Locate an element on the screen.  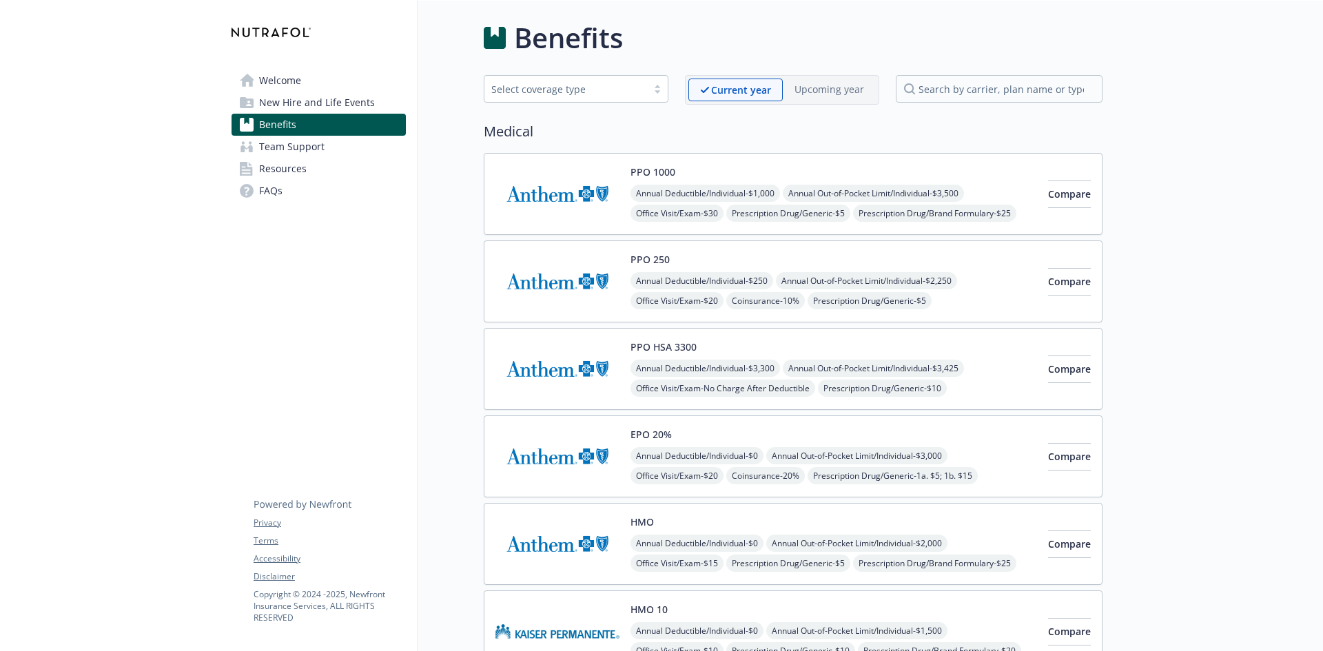
a: Accessibility is located at coordinates (329, 559).